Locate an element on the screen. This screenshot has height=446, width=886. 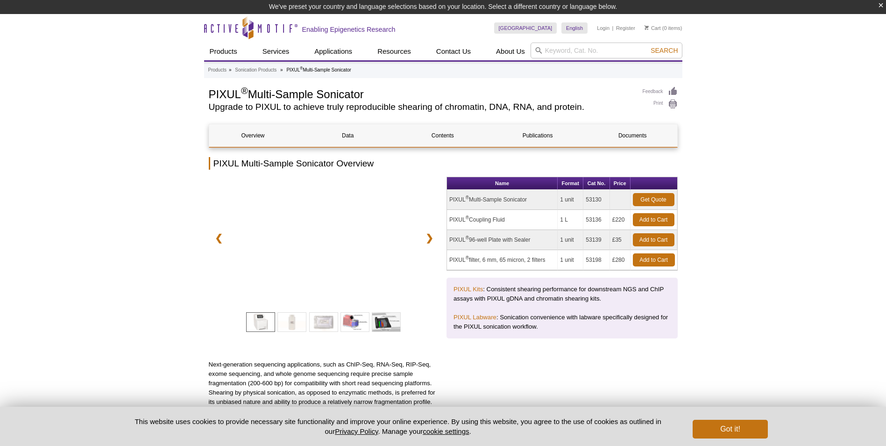
td: PIXUL Multi-Sample Sonicator is located at coordinates (502, 199).